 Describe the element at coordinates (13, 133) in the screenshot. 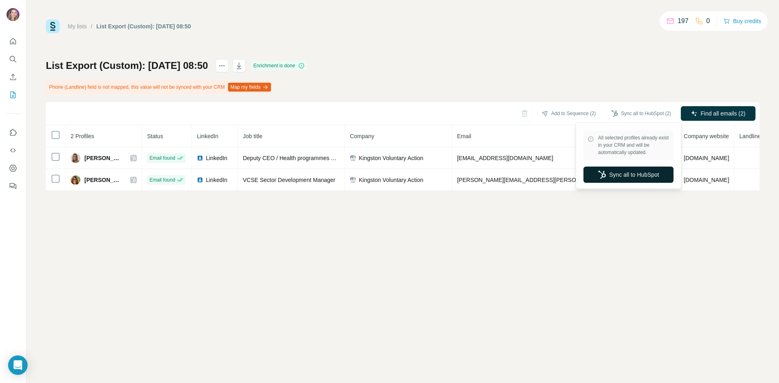

I see `button: Use Surfe on LinkedIn` at that location.